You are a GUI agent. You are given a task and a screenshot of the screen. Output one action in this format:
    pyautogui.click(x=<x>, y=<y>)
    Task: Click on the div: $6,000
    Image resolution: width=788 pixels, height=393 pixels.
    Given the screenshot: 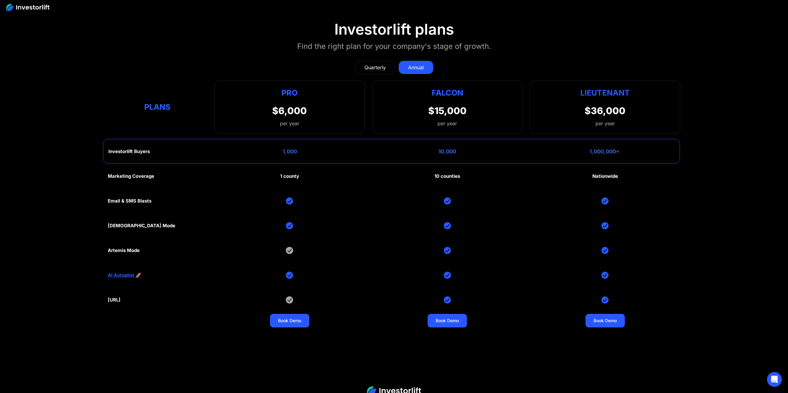 What is the action you would take?
    pyautogui.click(x=289, y=111)
    